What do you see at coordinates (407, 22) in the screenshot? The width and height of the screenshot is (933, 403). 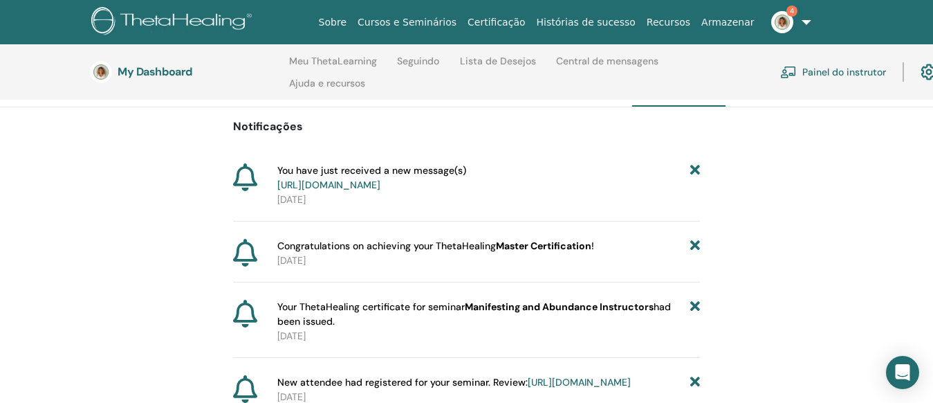 I see `a: Cursos e Seminários` at bounding box center [407, 22].